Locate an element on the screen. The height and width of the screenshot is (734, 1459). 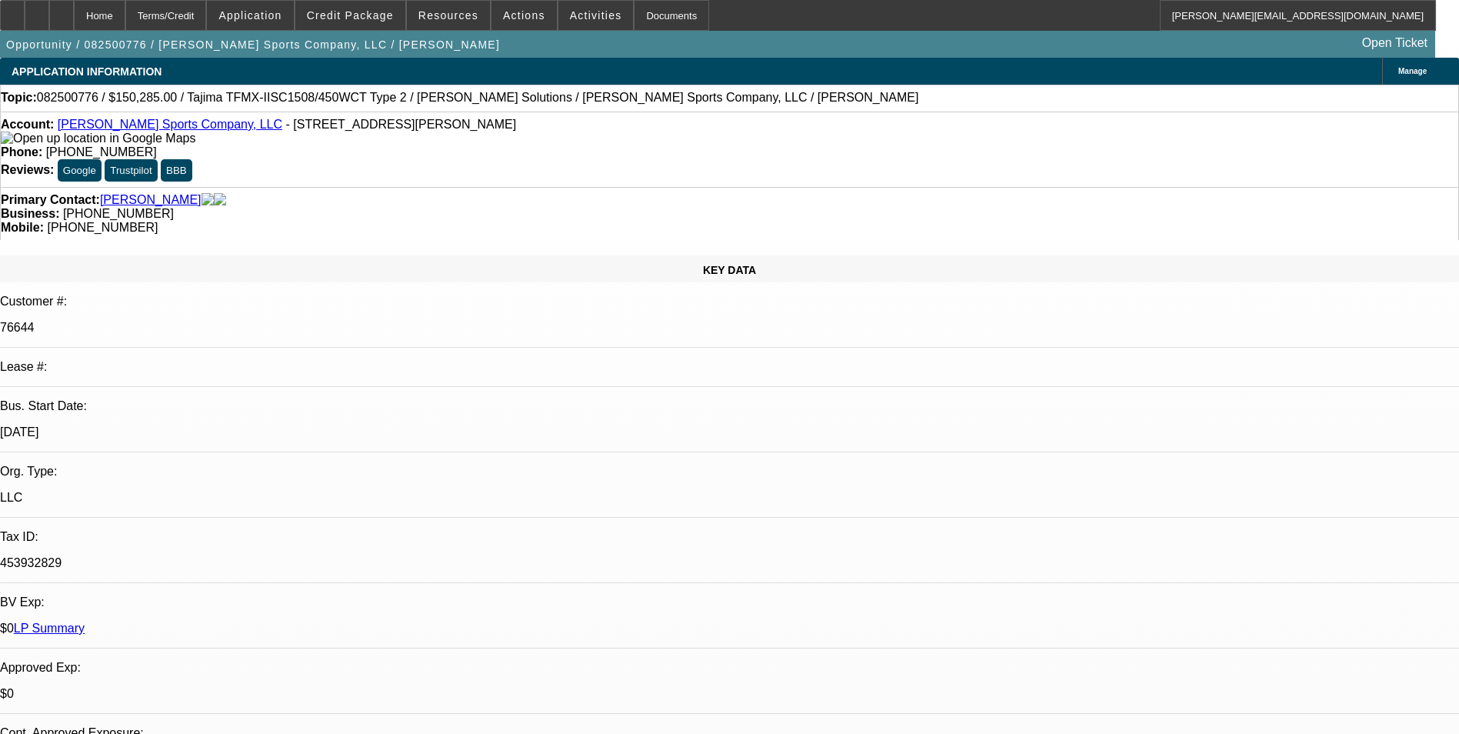
span: Actions is located at coordinates (524, 15).